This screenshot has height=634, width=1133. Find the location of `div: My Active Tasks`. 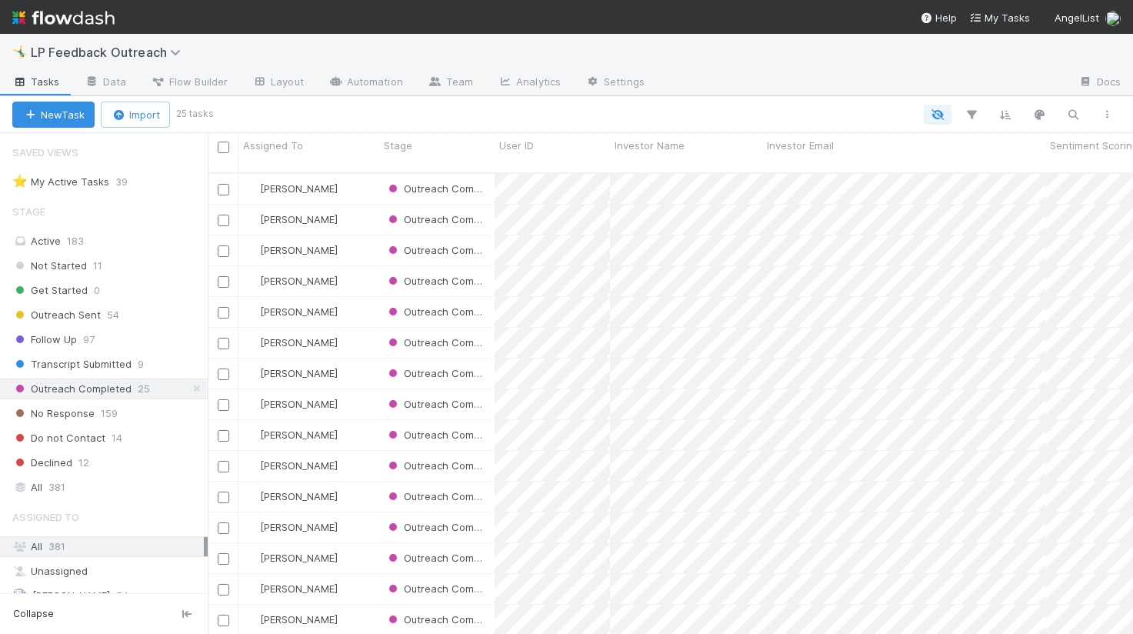

div: My Active Tasks is located at coordinates (61, 181).